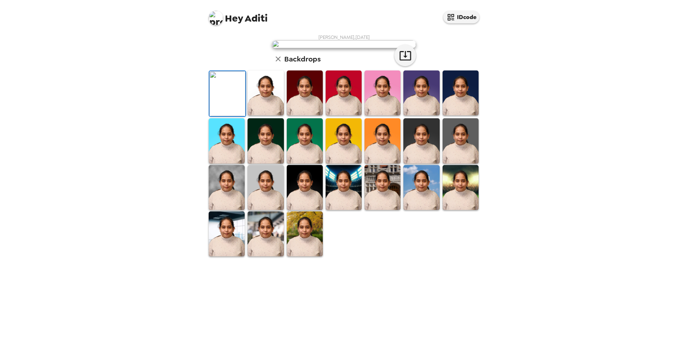 The width and height of the screenshot is (688, 343). Describe the element at coordinates (234, 18) in the screenshot. I see `span: Hey` at that location.